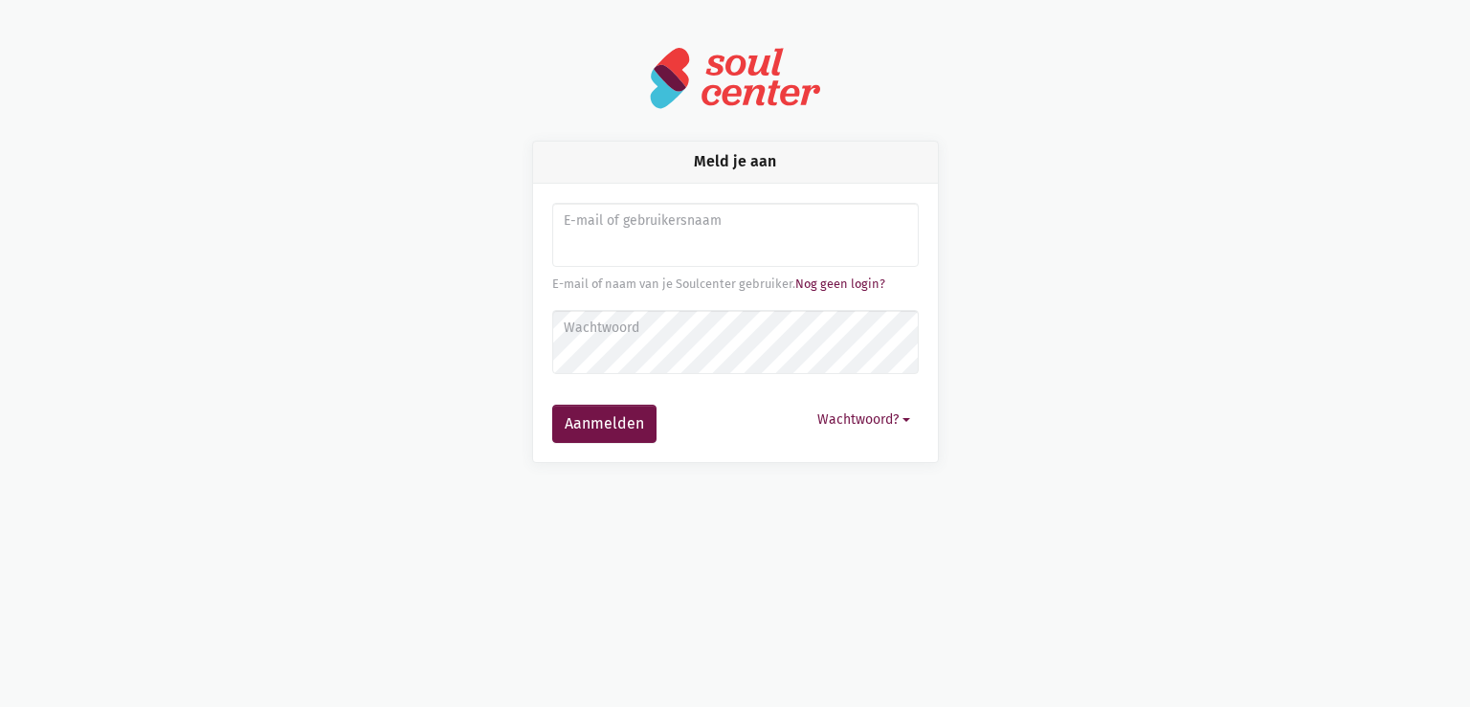  What do you see at coordinates (604, 424) in the screenshot?
I see `button: Aanmelden` at bounding box center [604, 424].